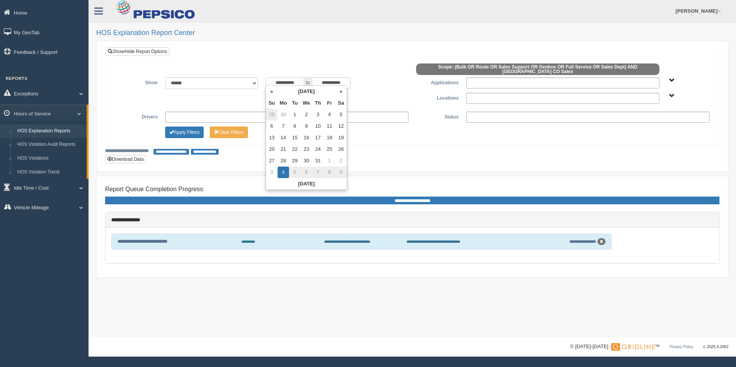  Describe the element at coordinates (307, 138) in the screenshot. I see `td: 16` at that location.